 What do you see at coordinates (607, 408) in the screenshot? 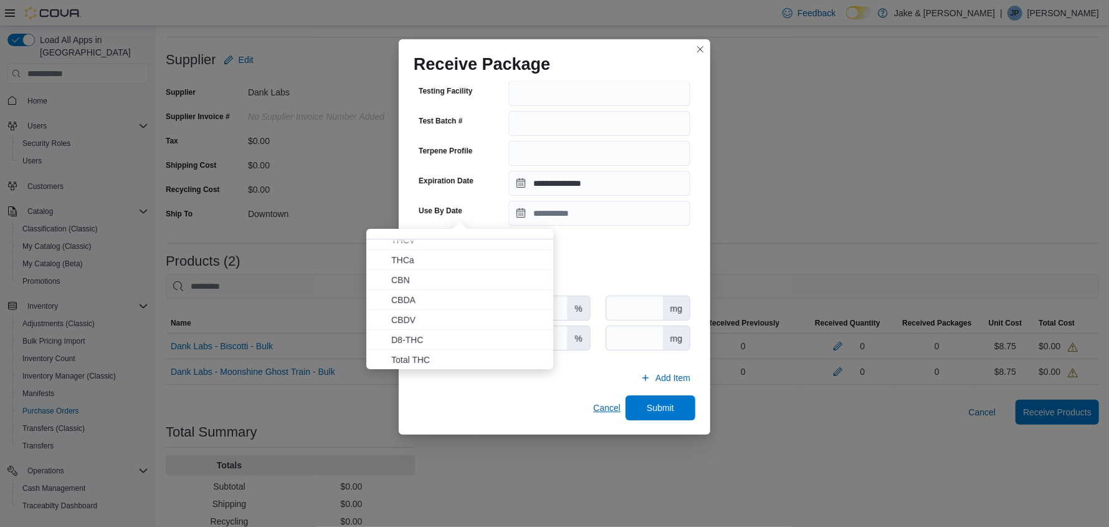
I see `span: Cancel` at bounding box center [607, 408].